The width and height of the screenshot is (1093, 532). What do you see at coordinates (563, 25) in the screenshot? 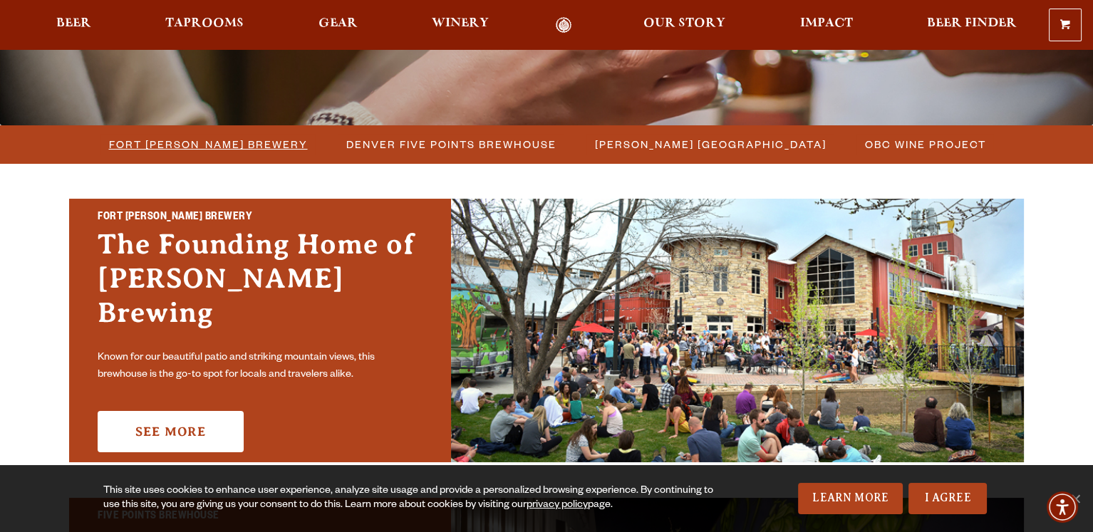
I see `a: Odell Home` at bounding box center [563, 25].